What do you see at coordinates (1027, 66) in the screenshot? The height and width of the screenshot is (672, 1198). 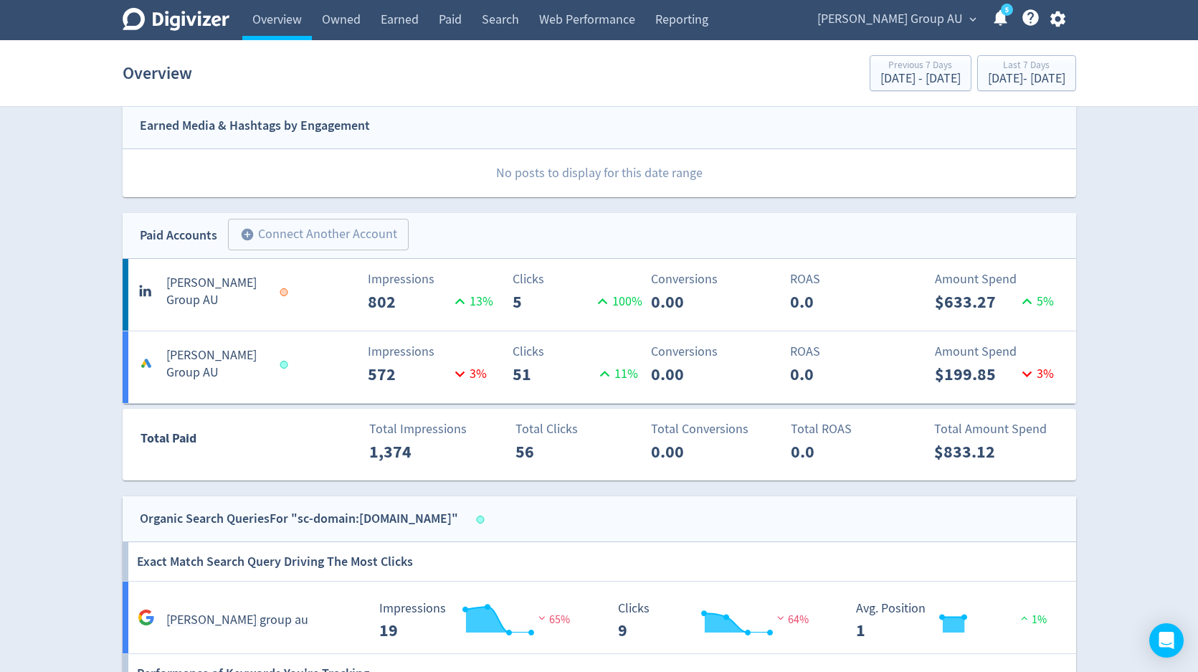 I see `div: Last 7 Days` at bounding box center [1027, 66].